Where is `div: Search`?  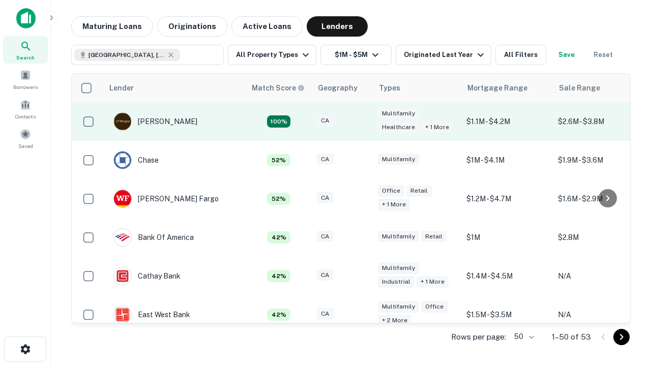 div: Search is located at coordinates (25, 50).